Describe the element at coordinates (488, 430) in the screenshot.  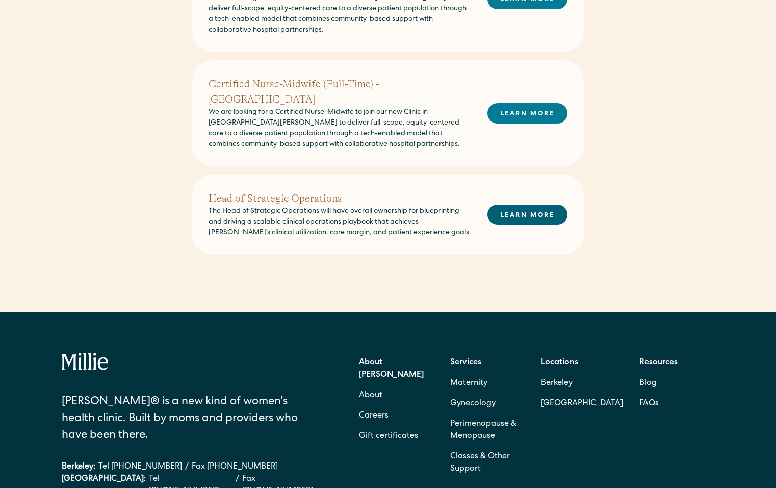
I see `a: Perimenopause & Menopause` at that location.